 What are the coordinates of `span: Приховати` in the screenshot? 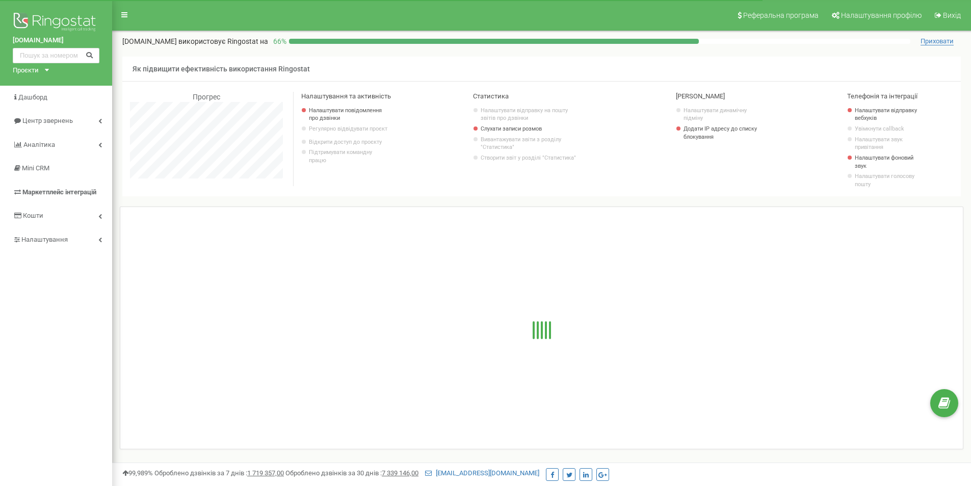 It's located at (936, 41).